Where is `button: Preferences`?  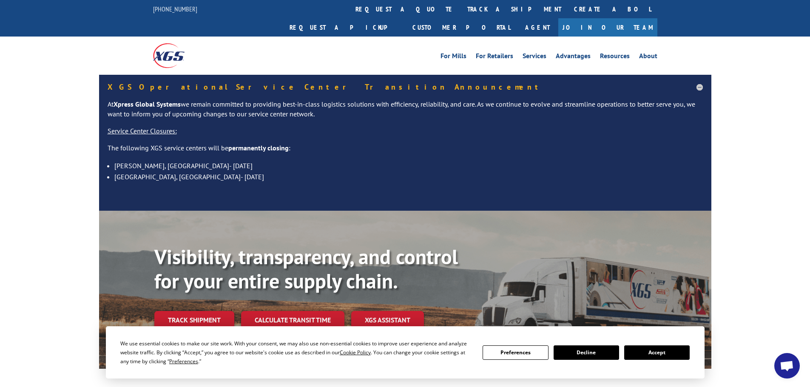 button: Preferences is located at coordinates (515, 353).